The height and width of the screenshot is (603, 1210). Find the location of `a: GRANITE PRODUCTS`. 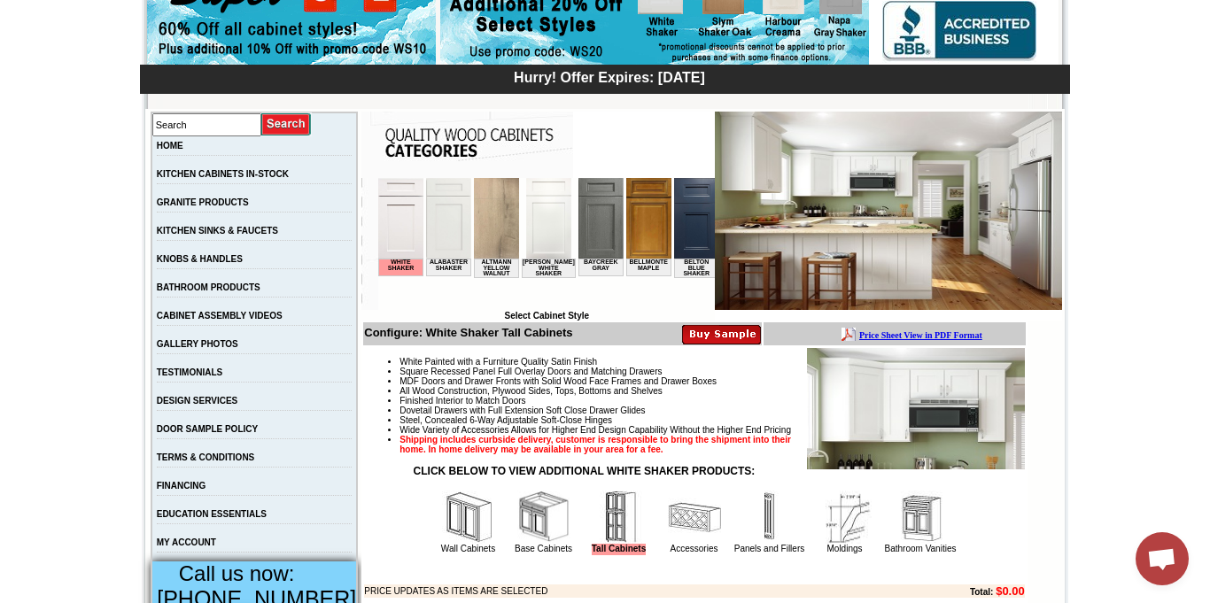

a: GRANITE PRODUCTS is located at coordinates (203, 202).